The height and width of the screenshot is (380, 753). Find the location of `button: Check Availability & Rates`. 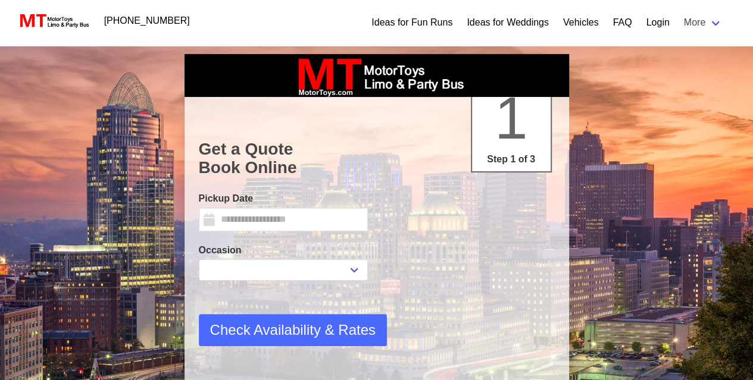

button: Check Availability & Rates is located at coordinates (293, 330).